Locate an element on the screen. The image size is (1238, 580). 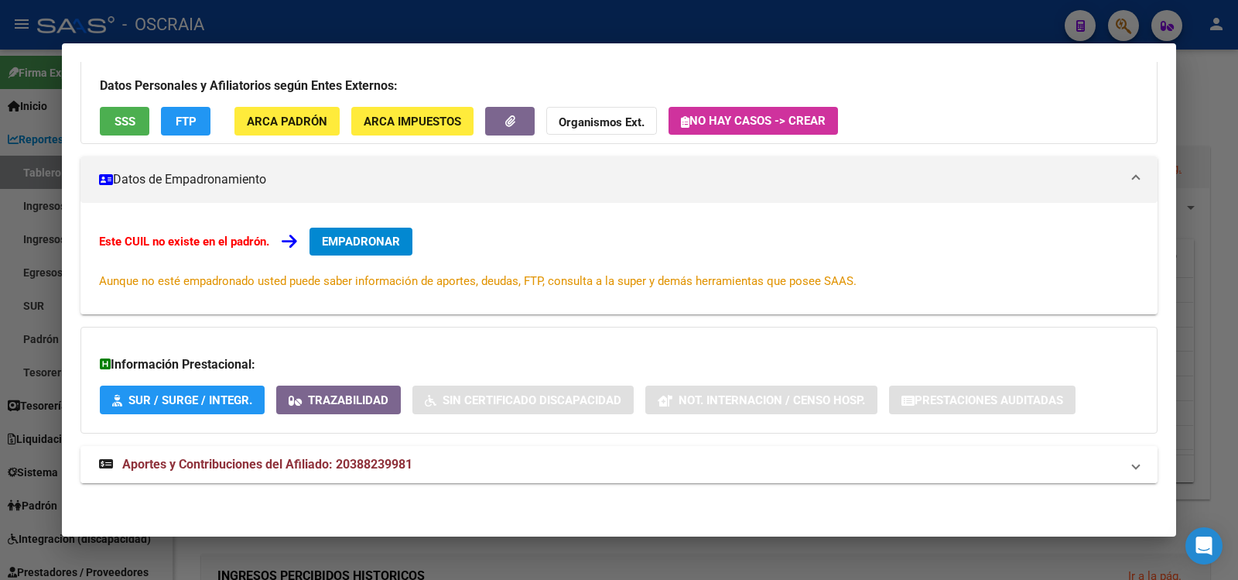
button: ARCA Padrón is located at coordinates (287, 121).